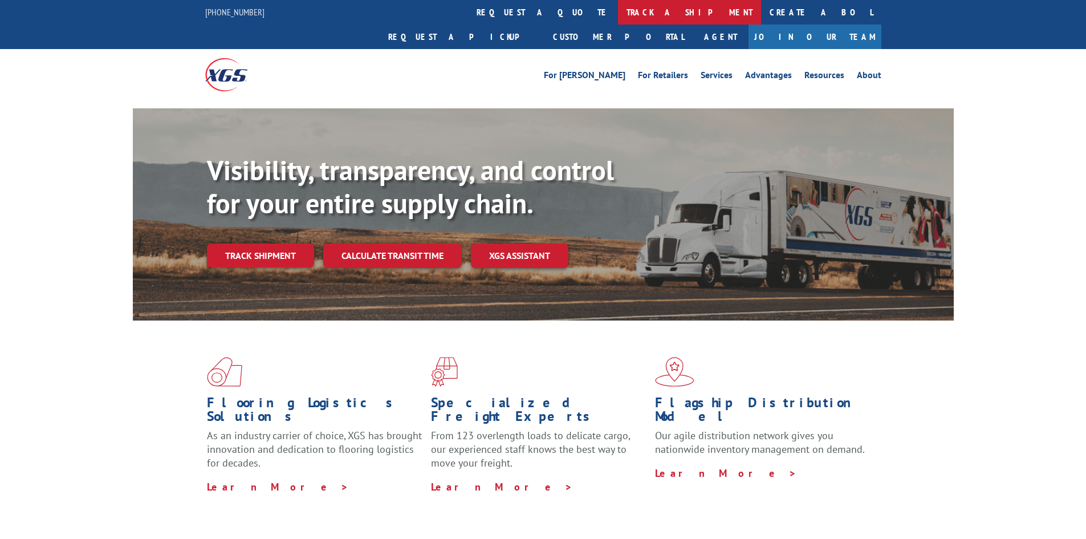  I want to click on a: XGS ASSISTANT, so click(519, 255).